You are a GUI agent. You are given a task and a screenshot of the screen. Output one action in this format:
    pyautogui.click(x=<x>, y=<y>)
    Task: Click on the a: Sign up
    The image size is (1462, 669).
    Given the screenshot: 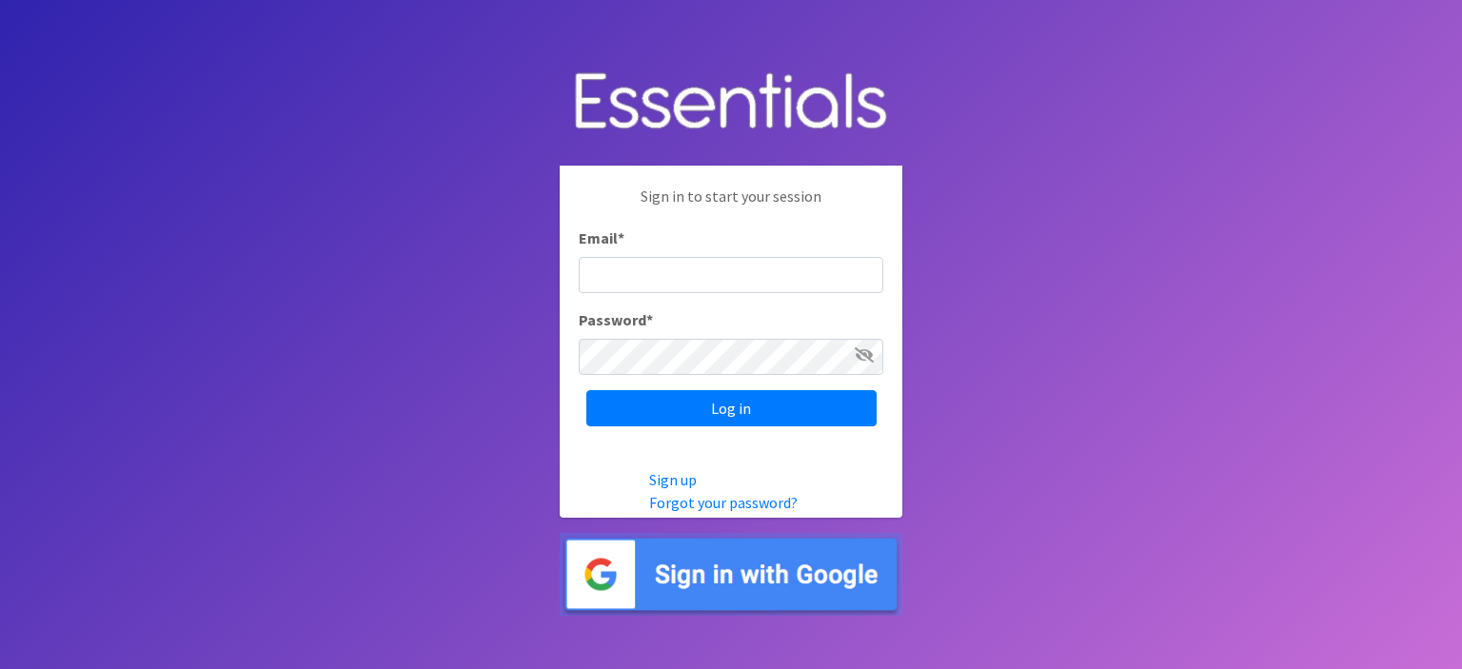 What is the action you would take?
    pyautogui.click(x=673, y=480)
    